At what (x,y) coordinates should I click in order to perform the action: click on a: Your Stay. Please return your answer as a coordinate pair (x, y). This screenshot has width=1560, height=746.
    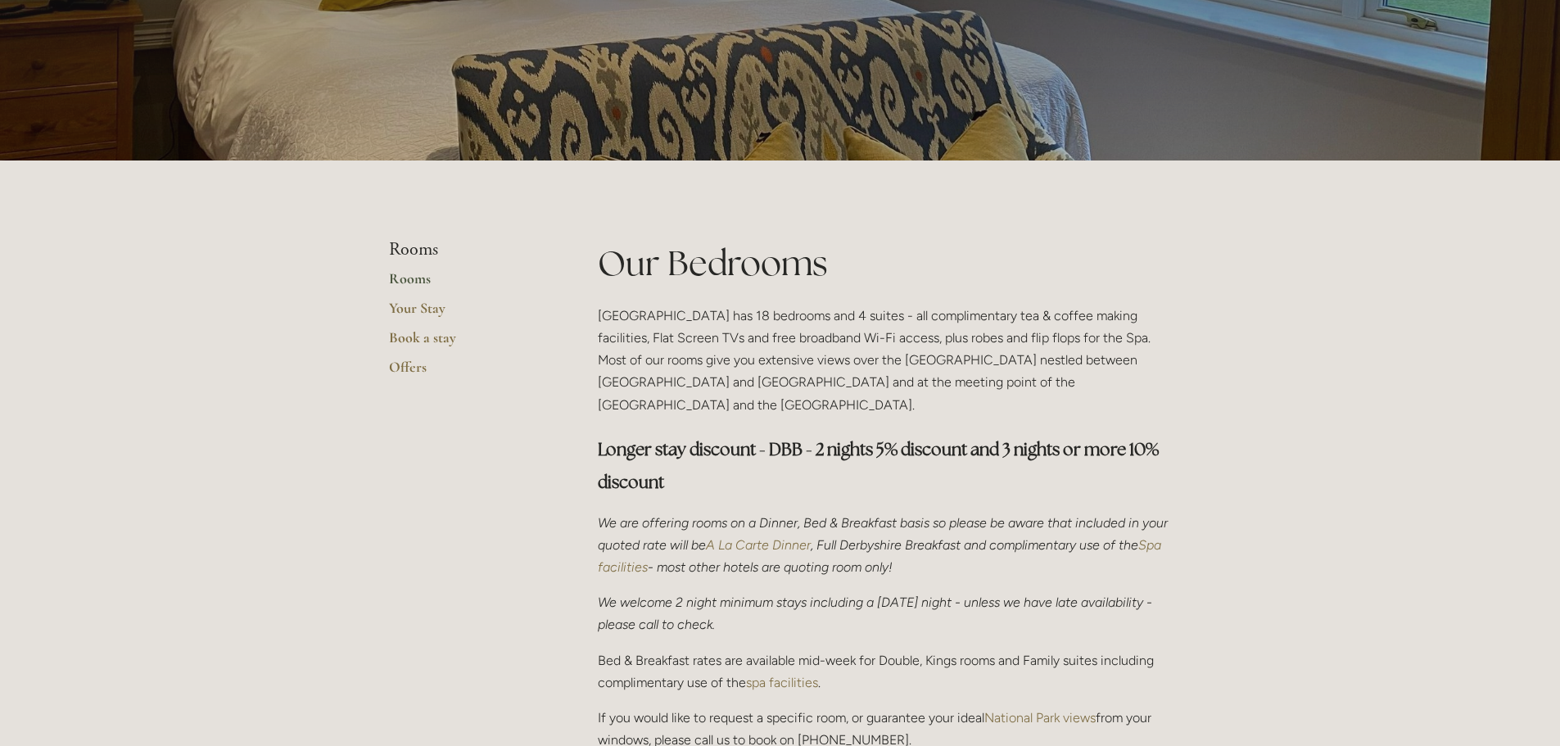
    Looking at the image, I should click on (467, 314).